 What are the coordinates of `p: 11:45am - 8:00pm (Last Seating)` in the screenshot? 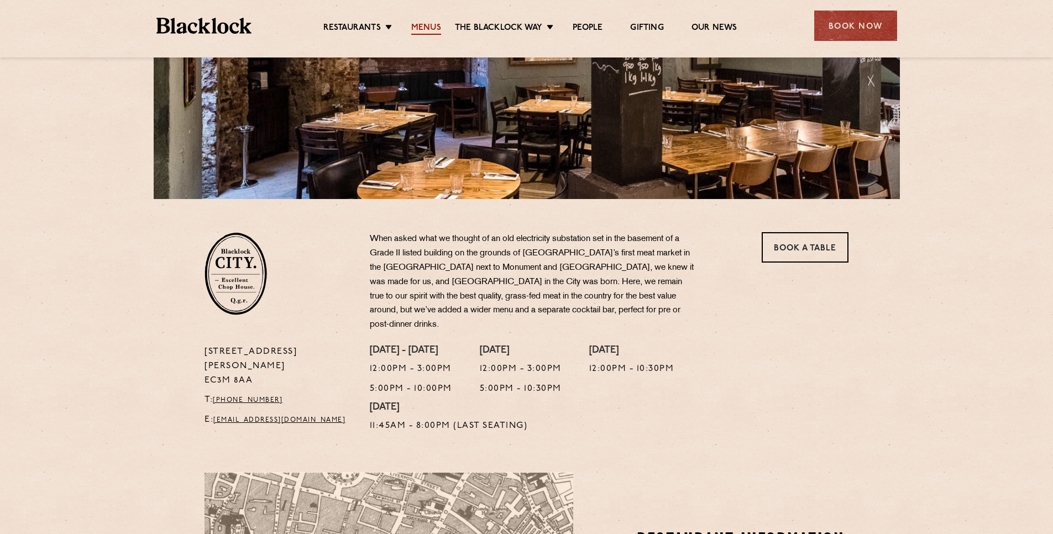 It's located at (449, 426).